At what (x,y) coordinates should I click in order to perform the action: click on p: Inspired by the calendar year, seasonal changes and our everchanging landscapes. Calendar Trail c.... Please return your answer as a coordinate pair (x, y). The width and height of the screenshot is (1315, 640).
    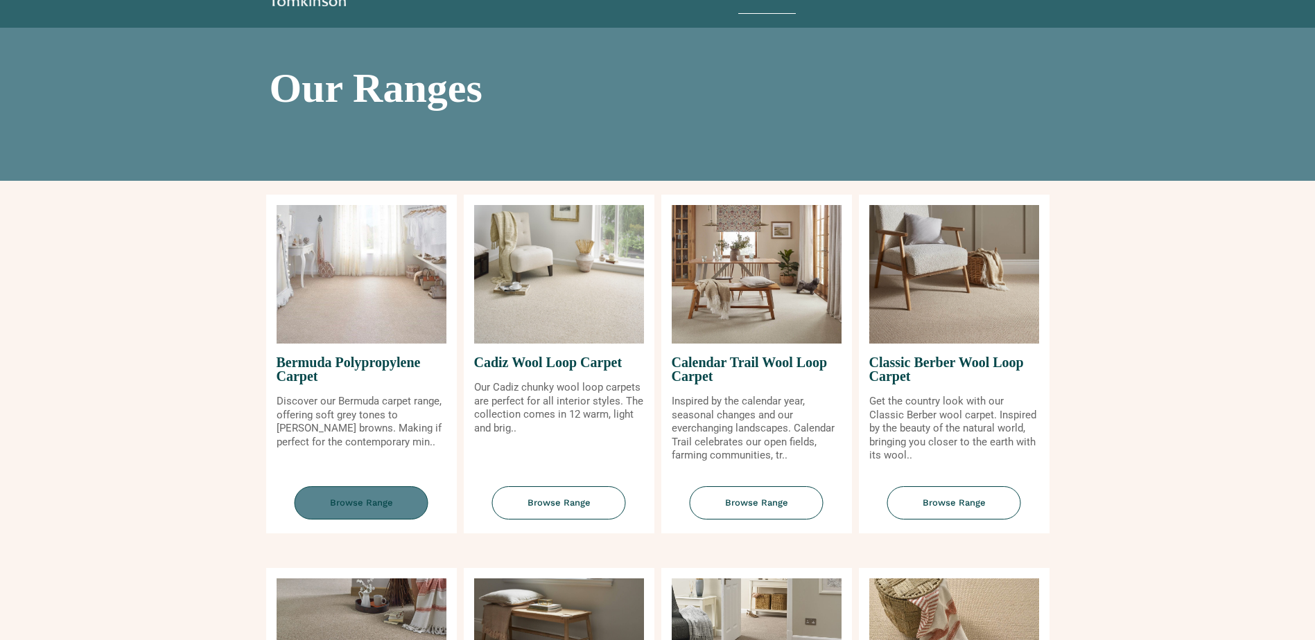
    Looking at the image, I should click on (756, 429).